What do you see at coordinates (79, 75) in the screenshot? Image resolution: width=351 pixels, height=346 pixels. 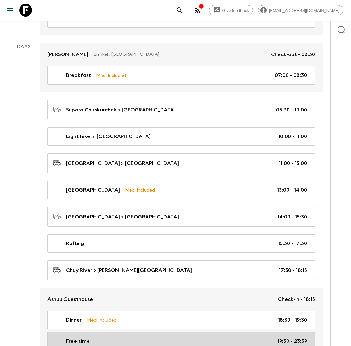 I see `p: Breakfast` at bounding box center [79, 75].